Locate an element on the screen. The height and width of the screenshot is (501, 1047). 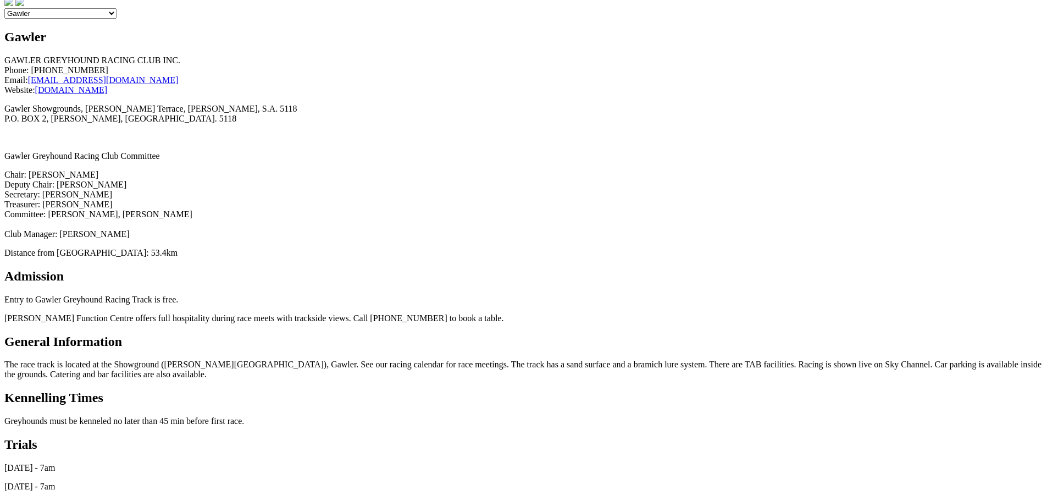
h2: General Information is located at coordinates (523, 341).